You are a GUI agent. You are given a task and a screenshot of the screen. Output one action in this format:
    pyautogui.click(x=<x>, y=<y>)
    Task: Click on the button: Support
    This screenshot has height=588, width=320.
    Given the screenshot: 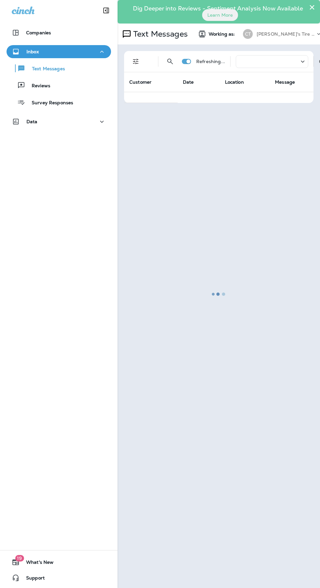 What is the action you would take?
    pyautogui.click(x=59, y=578)
    